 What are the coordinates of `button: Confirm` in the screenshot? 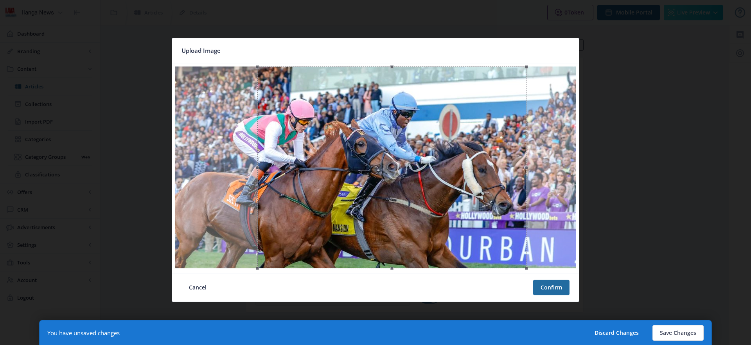 It's located at (551, 287).